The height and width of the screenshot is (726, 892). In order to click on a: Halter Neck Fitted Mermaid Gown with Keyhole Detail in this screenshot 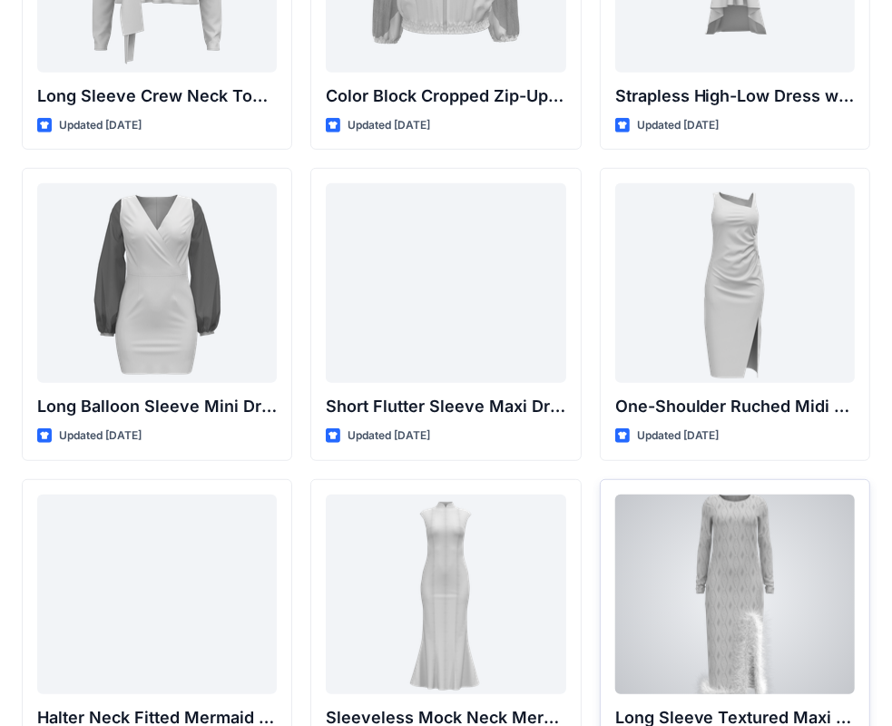, I will do `click(157, 595)`.